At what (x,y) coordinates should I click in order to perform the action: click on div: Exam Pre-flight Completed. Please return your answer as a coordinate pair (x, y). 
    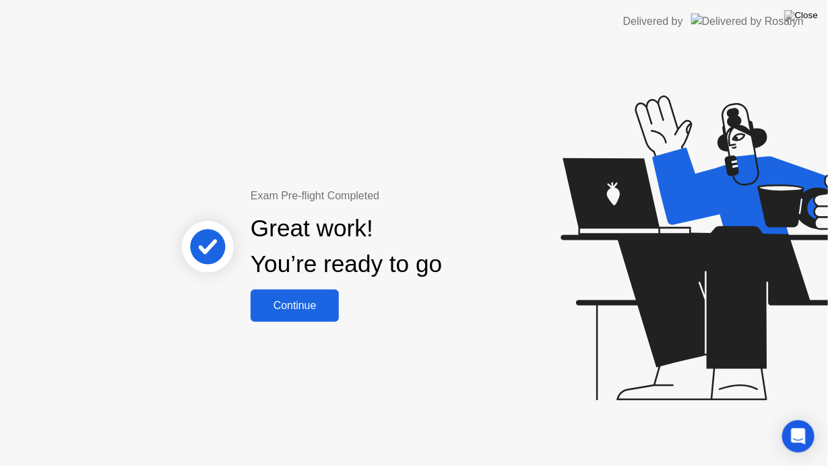
    Looking at the image, I should click on (390, 196).